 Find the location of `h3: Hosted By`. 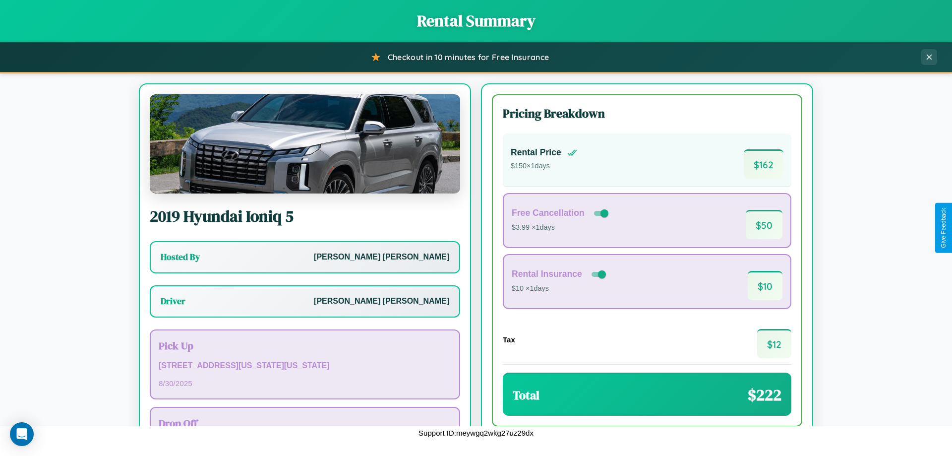

h3: Hosted By is located at coordinates (180, 257).